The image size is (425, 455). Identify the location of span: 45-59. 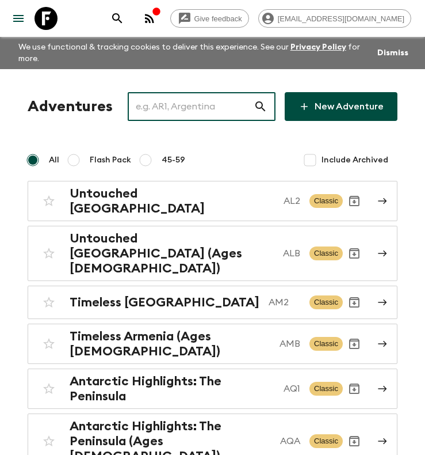
(173, 160).